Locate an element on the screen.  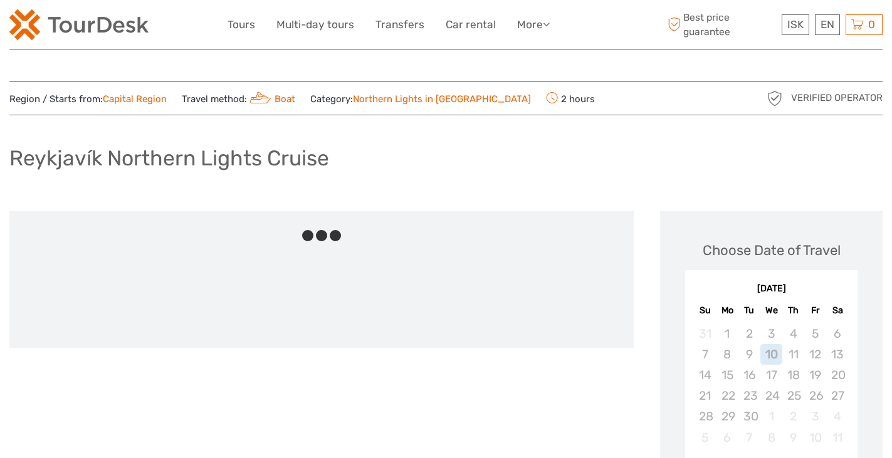
div: Not available Thursday, September 4th, 2025 is located at coordinates (793, 334).